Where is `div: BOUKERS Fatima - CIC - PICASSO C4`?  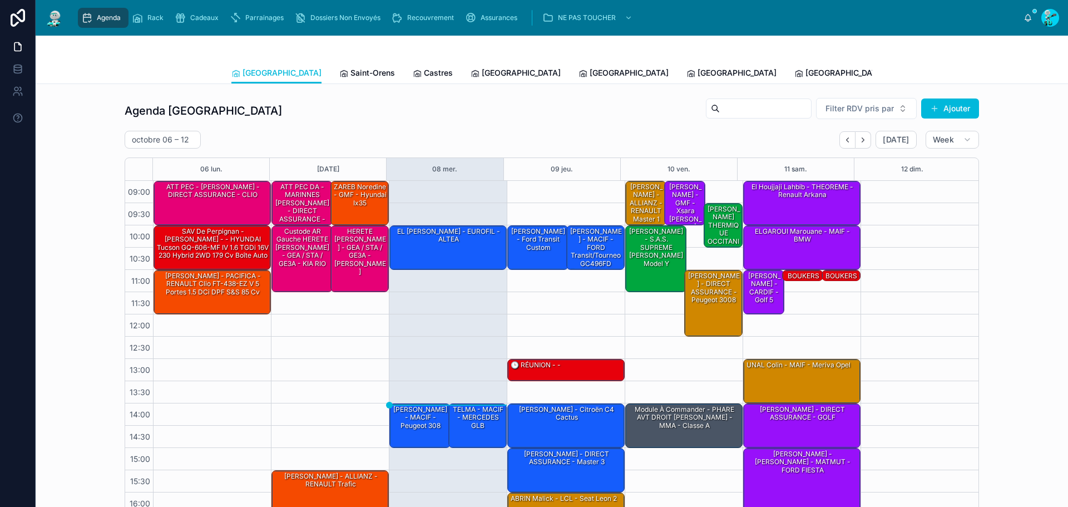
div: BOUKERS Fatima - CIC - PICASSO C4 is located at coordinates (841, 276).